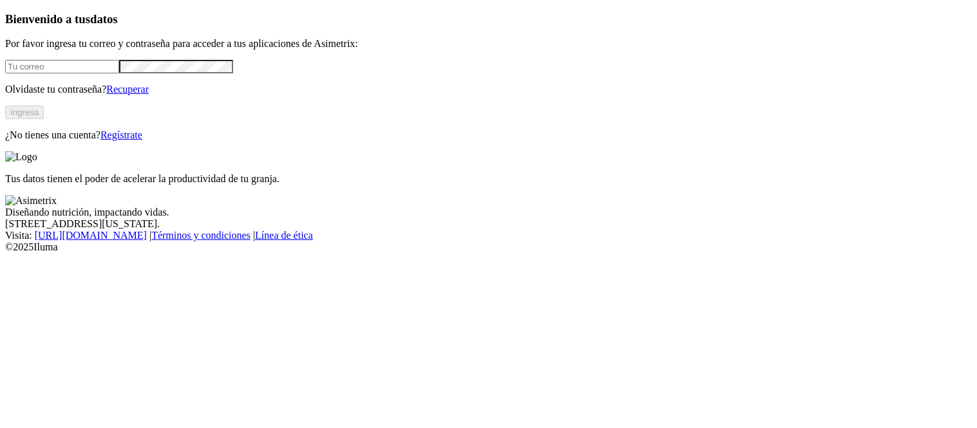  I want to click on p: Por favor ingresa tu correo y contraseña para acceder a tus aplicaciones de Asimetrix:, so click(488, 44).